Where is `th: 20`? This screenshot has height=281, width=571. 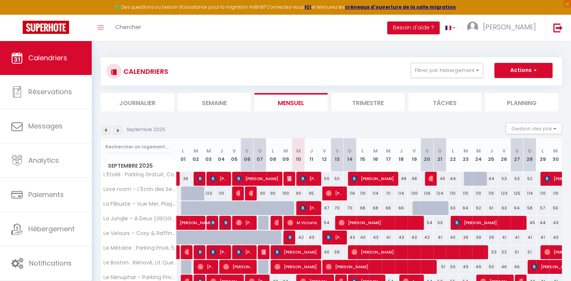
th: 20 is located at coordinates (427, 155).